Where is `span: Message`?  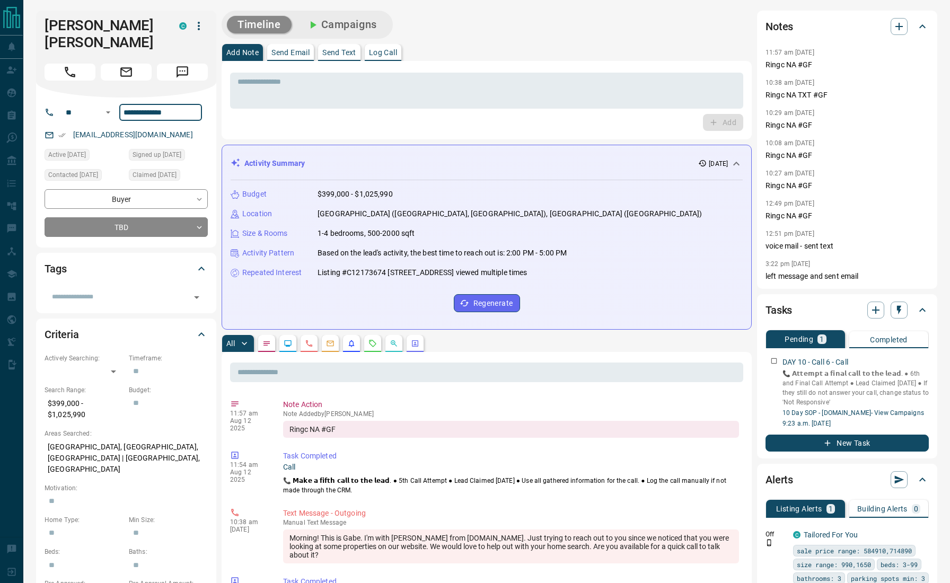 span: Message is located at coordinates (182, 72).